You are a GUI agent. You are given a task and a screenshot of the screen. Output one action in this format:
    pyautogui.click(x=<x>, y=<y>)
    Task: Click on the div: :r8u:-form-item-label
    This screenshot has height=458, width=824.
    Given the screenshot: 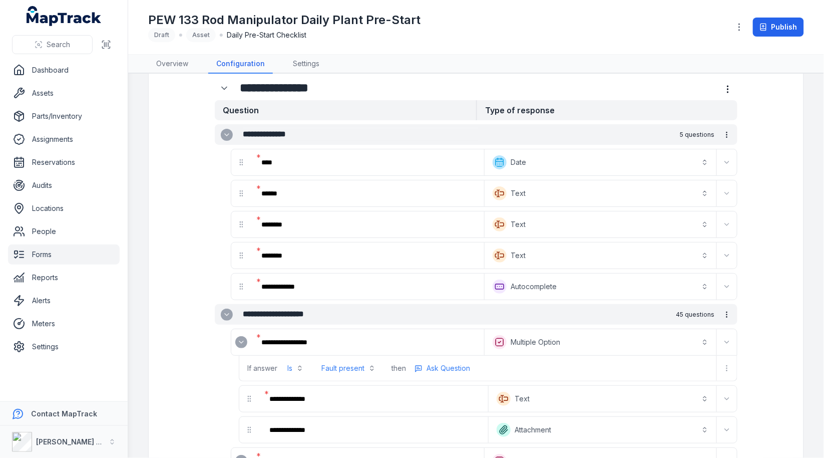 What is the action you would take?
    pyautogui.click(x=368, y=193)
    